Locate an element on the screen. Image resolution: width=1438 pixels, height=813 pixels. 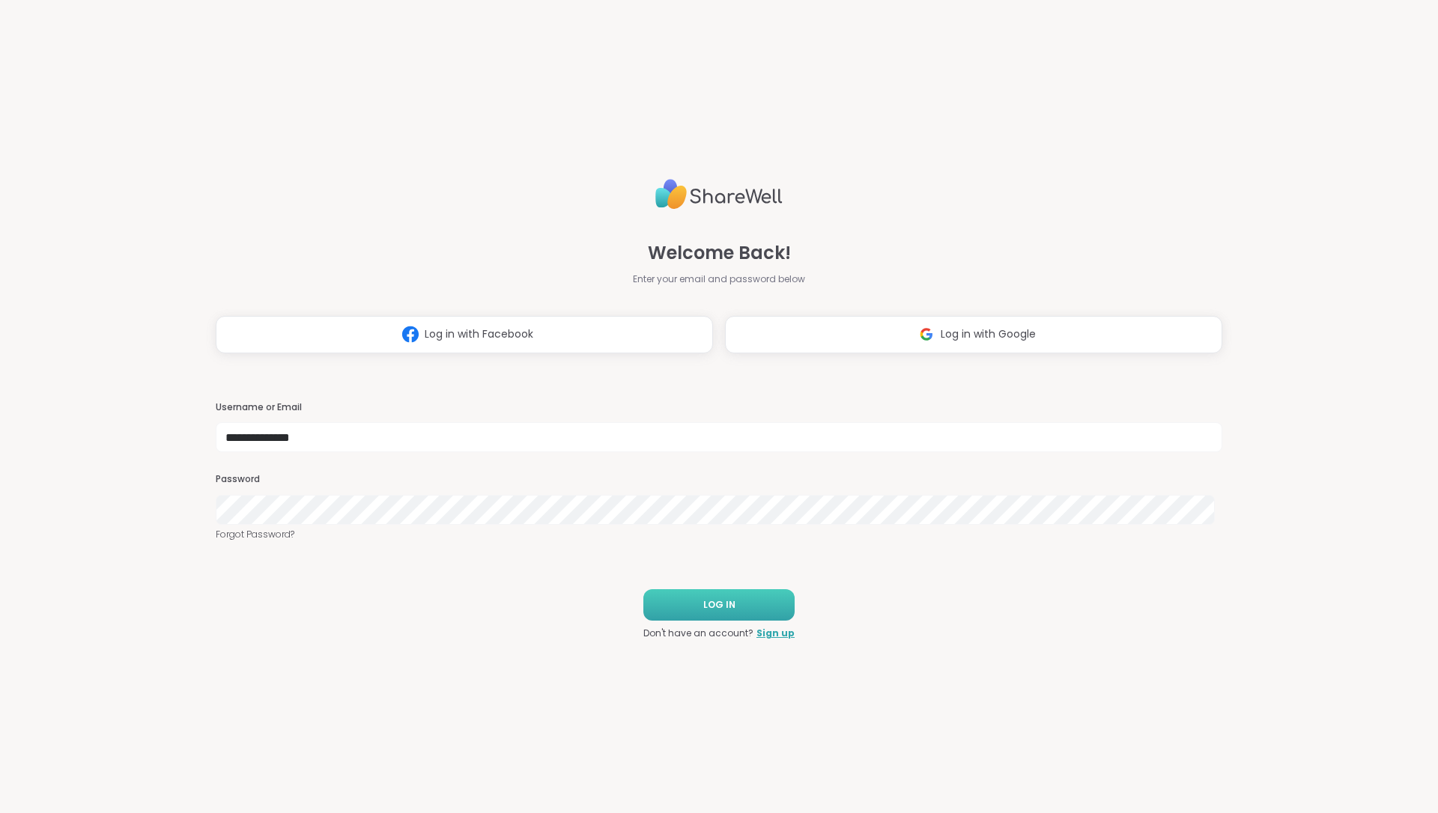
span: LOG IN is located at coordinates (719, 605).